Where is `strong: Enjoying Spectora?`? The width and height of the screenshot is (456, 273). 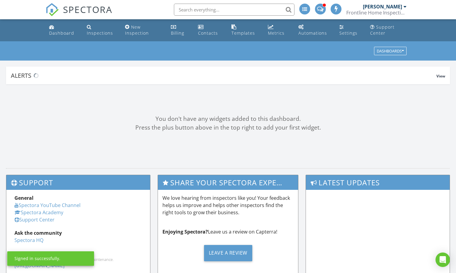
strong: Enjoying Spectora? is located at coordinates (185, 232).